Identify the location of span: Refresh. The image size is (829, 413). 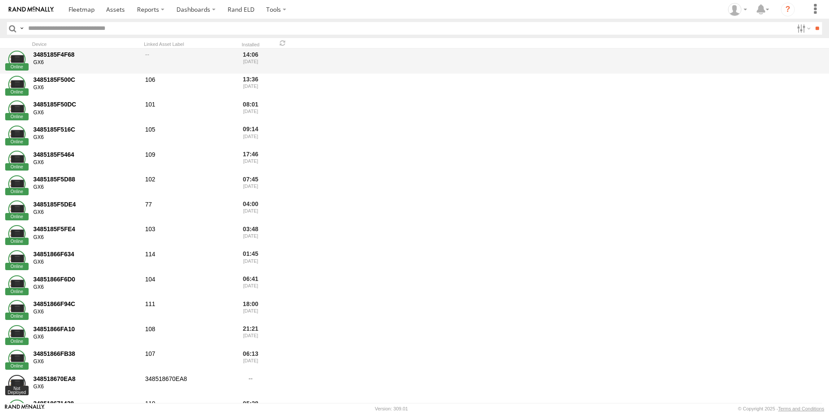
(283, 43).